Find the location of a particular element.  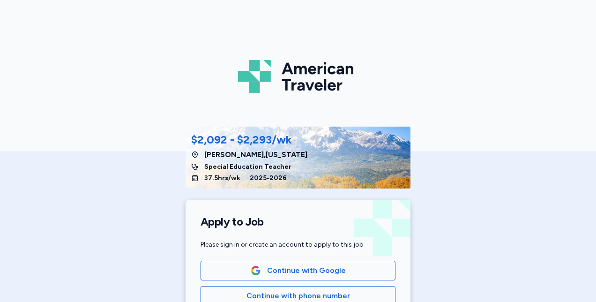

div: Please sign in or create an account to apply to this job is located at coordinates (298, 245).